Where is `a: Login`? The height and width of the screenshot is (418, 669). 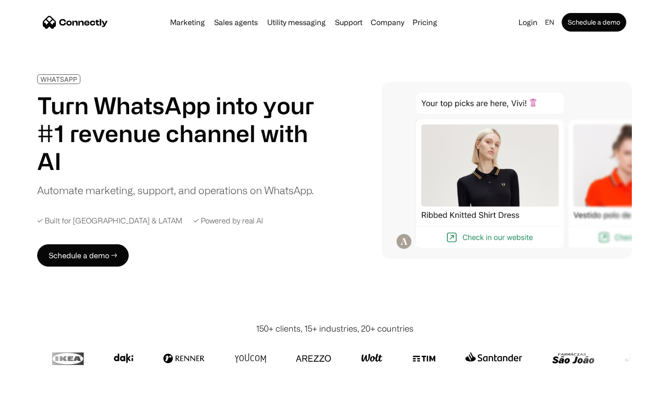
a: Login is located at coordinates (528, 22).